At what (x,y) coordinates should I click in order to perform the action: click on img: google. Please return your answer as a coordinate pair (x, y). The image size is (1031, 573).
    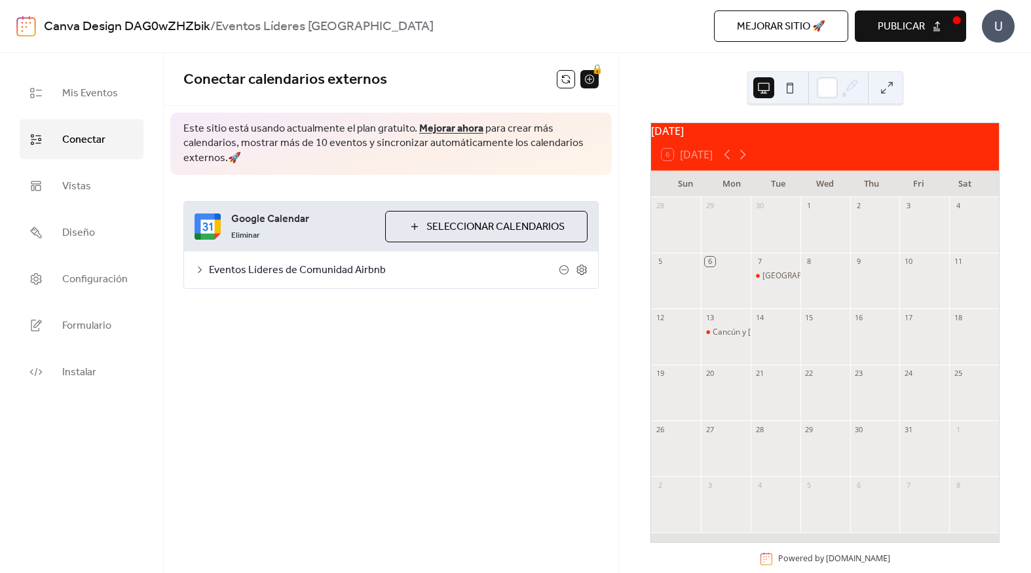
    Looking at the image, I should click on (208, 227).